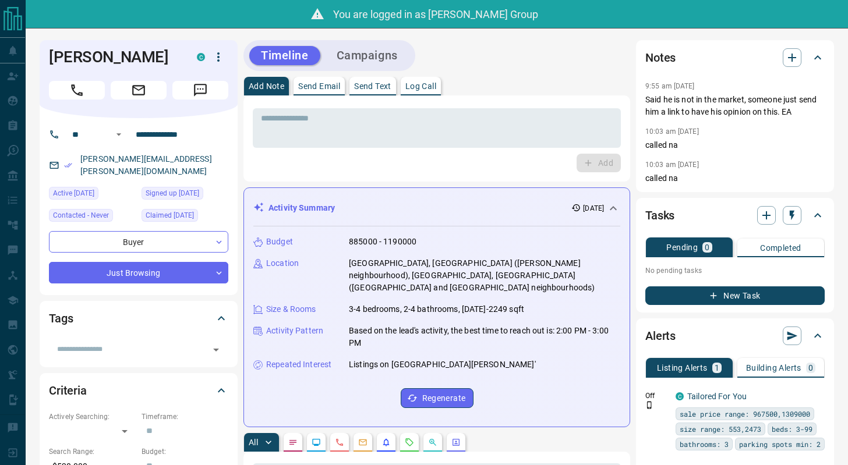 Image resolution: width=848 pixels, height=465 pixels. I want to click on p: Add Note, so click(266, 86).